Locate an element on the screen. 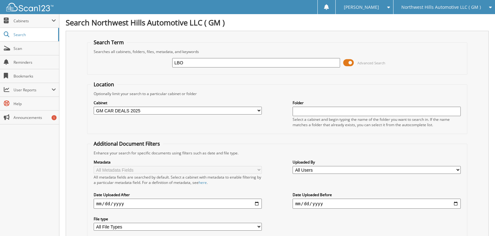 This screenshot has height=236, width=495. label: Uploaded By is located at coordinates (376, 162).